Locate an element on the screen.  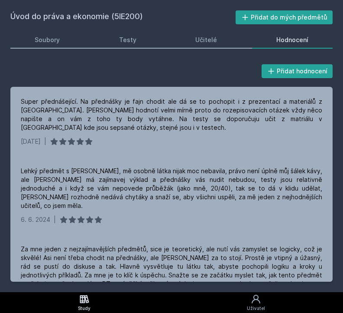
div: Učitelé is located at coordinates (206, 40).